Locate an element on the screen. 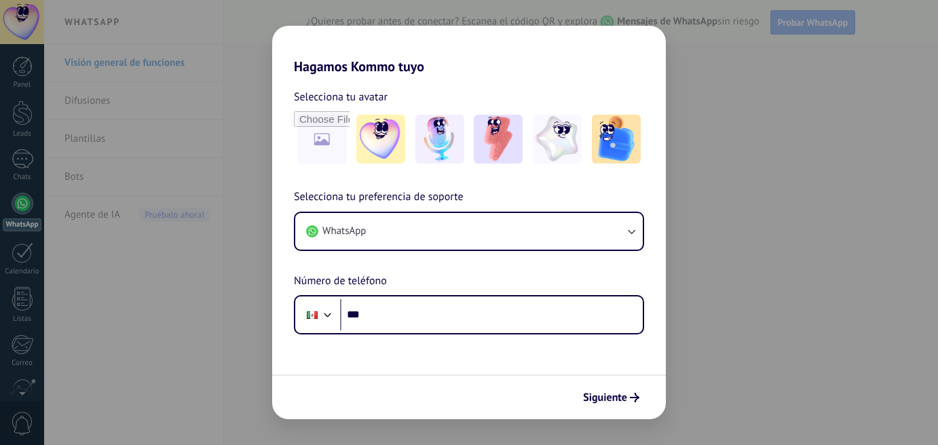 The image size is (938, 445). span: Número de teléfono is located at coordinates (340, 282).